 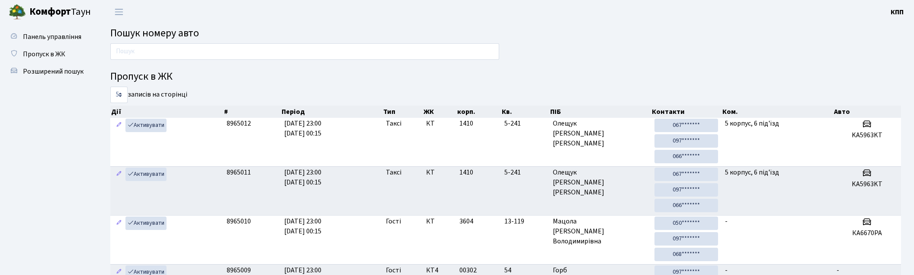 I want to click on th: Кв., so click(x=525, y=112).